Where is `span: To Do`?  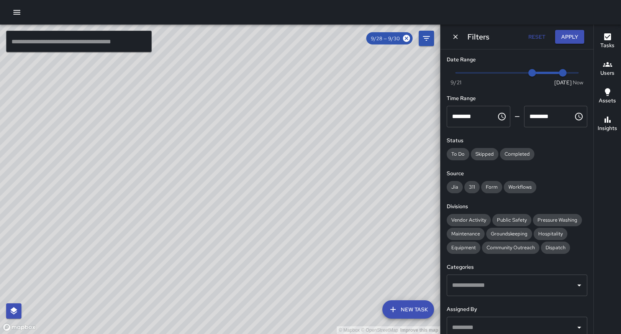 span: To Do is located at coordinates (458, 154).